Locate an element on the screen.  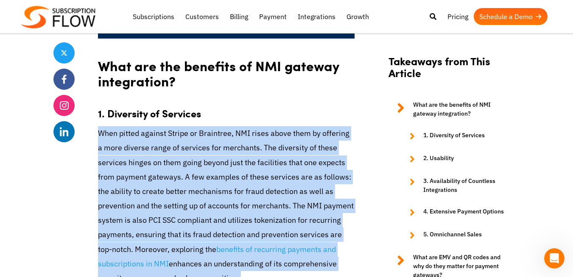
a: 5. Omnichannel Sales is located at coordinates (456, 235).